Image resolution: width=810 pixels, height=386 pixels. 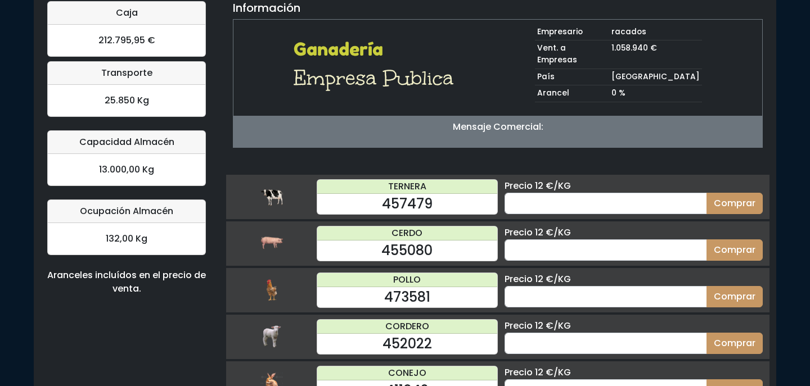 I want to click on div: CONEJO, so click(x=407, y=373).